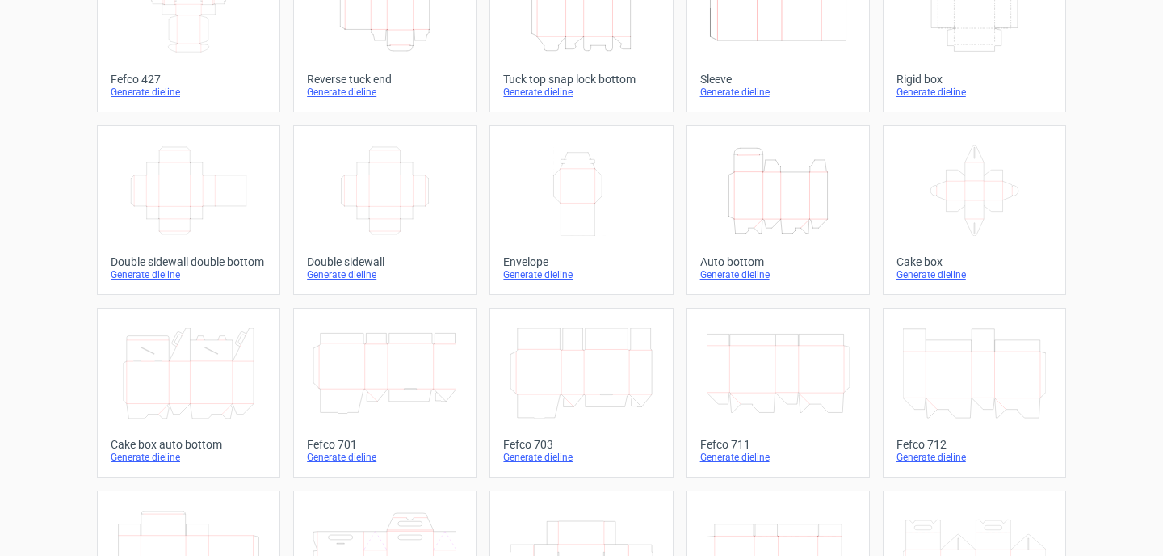 This screenshot has width=1163, height=556. Describe the element at coordinates (778, 210) in the screenshot. I see `a: Auto bottomGenerate dieline` at that location.